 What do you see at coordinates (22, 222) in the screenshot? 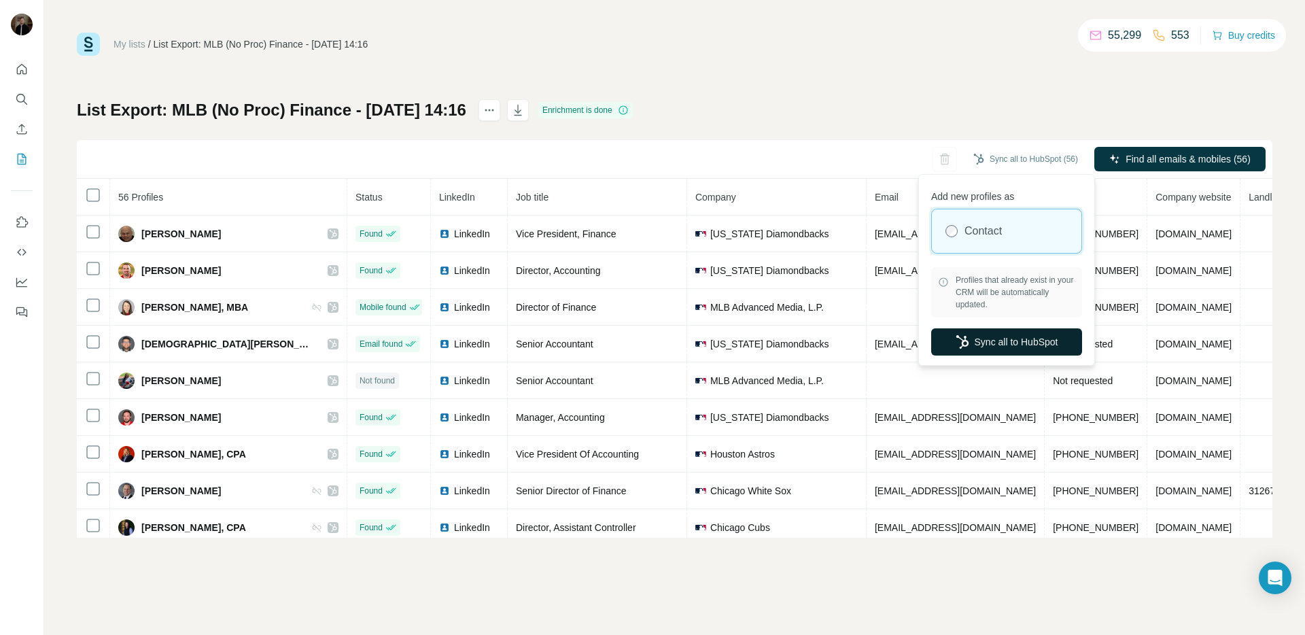
I see `button: Use Surfe on LinkedIn` at bounding box center [22, 222].